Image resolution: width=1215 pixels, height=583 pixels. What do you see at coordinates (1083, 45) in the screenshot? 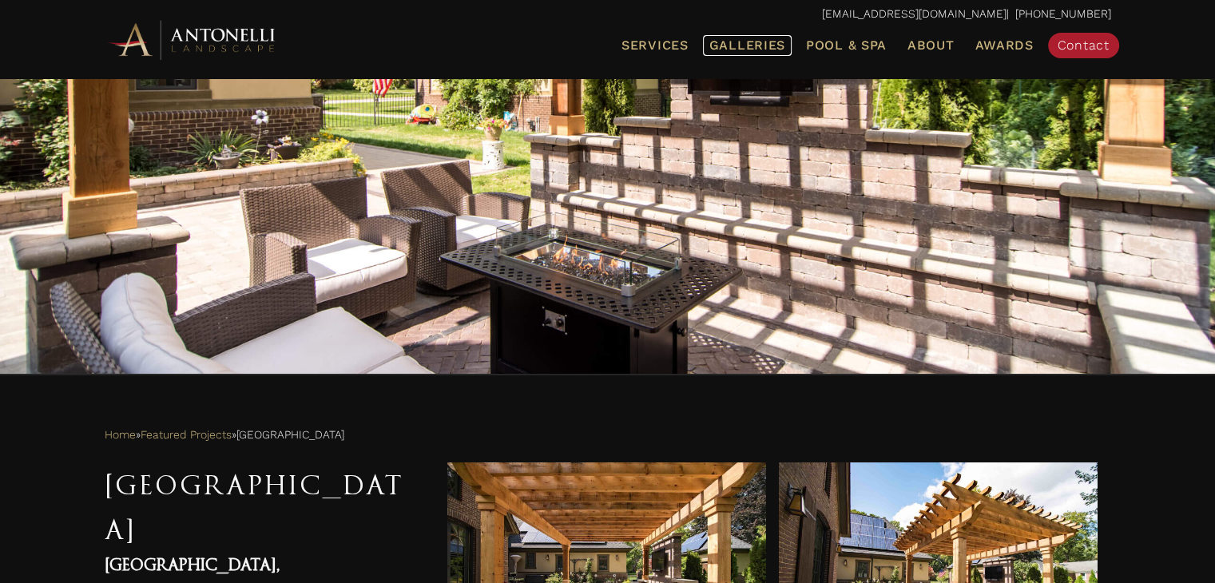
I see `span: Contact` at bounding box center [1083, 45].